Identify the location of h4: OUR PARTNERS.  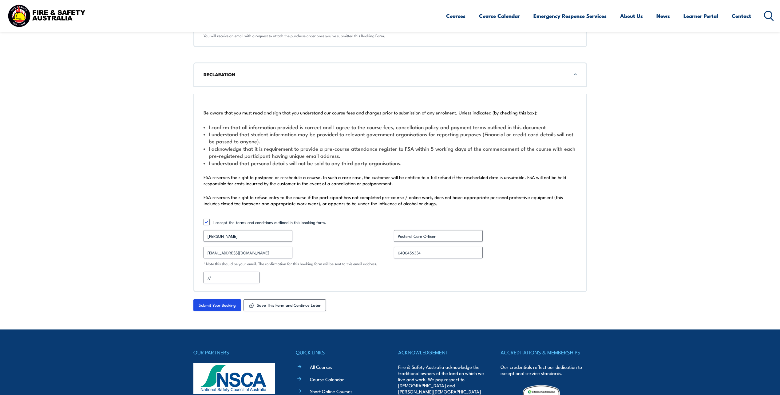
(236, 352).